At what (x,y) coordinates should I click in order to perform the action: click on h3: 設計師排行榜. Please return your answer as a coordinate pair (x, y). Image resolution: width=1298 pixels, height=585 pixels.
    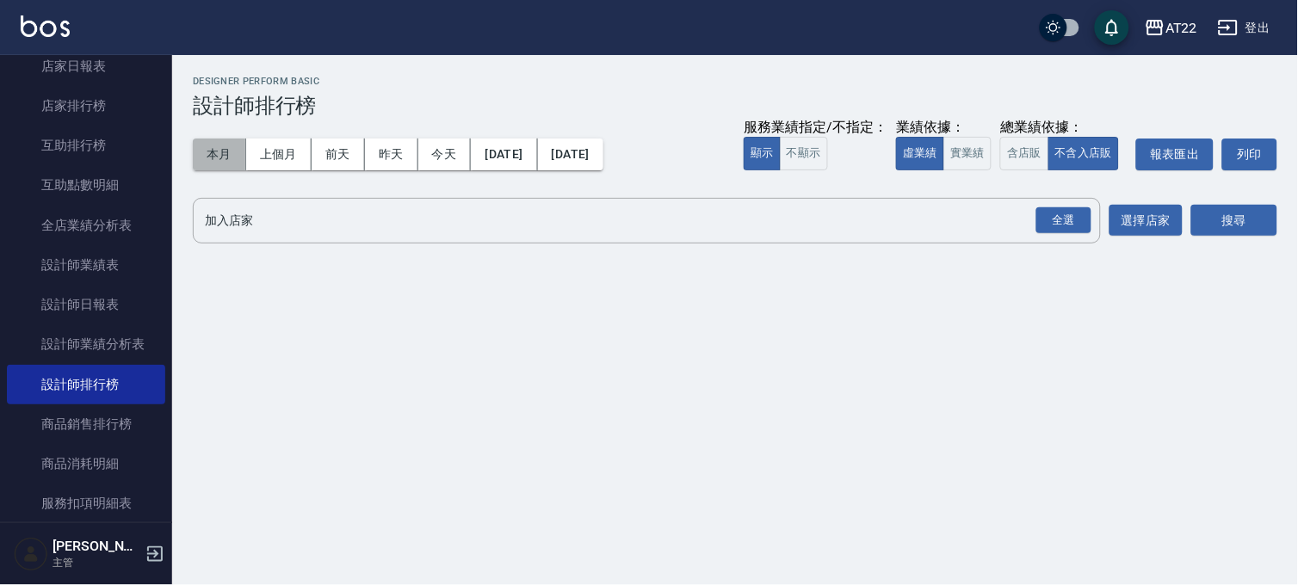
    Looking at the image, I should click on (735, 106).